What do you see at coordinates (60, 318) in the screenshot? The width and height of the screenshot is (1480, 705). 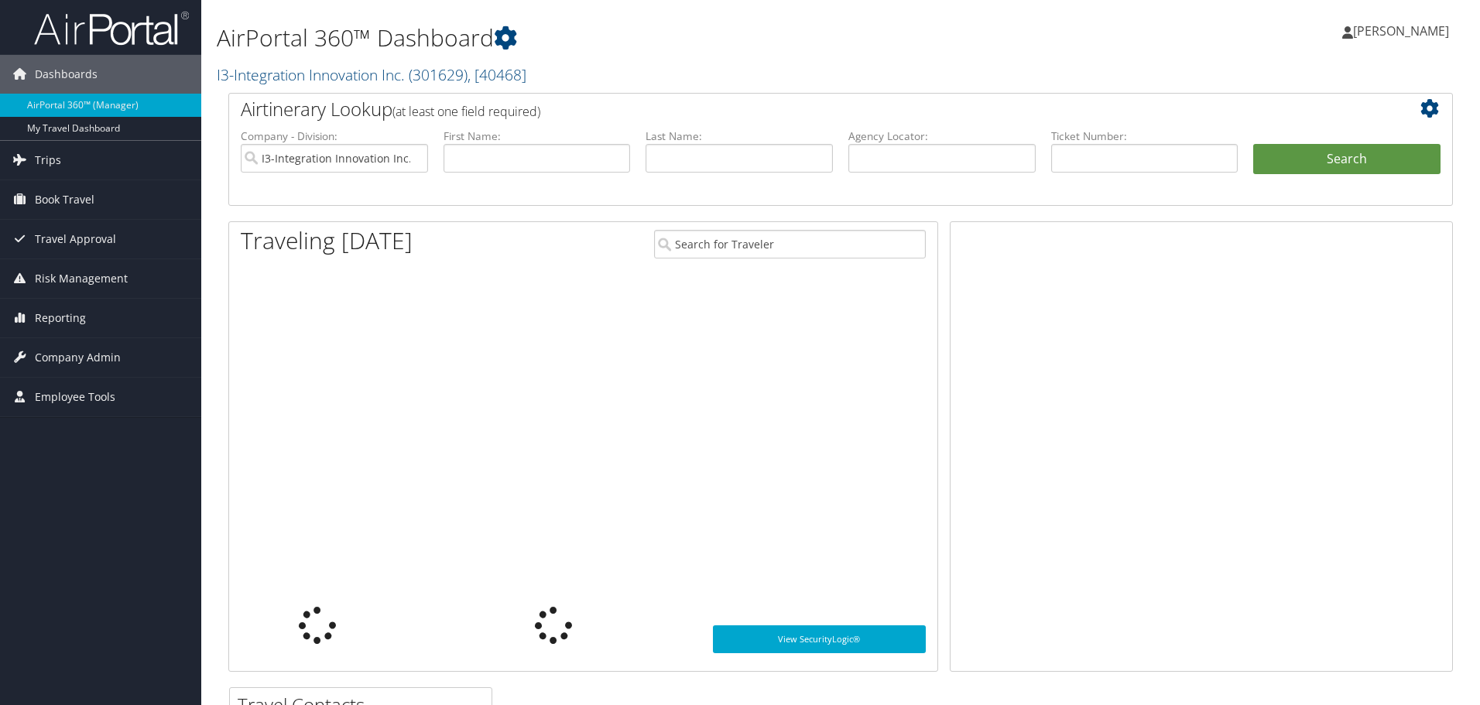 I see `span: Reporting` at bounding box center [60, 318].